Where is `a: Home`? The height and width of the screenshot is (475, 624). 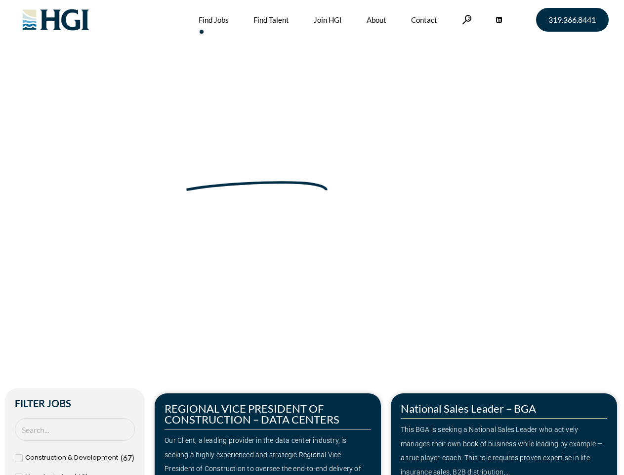
a: Home is located at coordinates (46, 204).